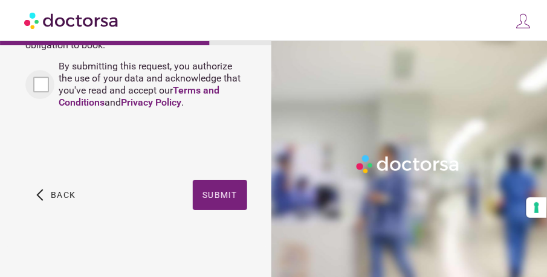  Describe the element at coordinates (220, 195) in the screenshot. I see `button: Submit` at that location.